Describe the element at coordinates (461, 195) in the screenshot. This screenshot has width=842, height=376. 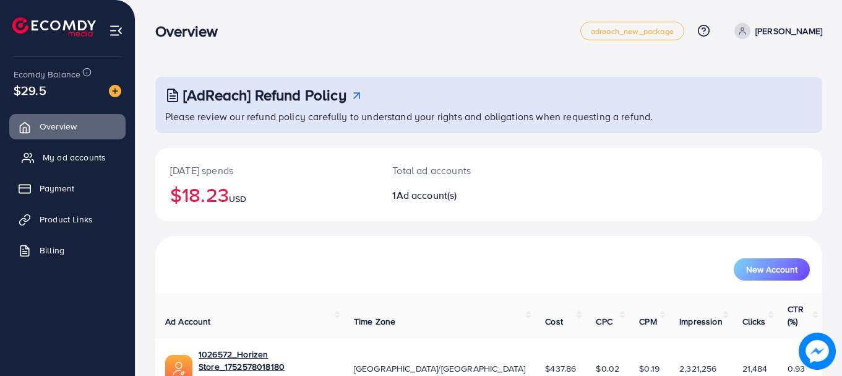
I see `h2: 1` at that location.